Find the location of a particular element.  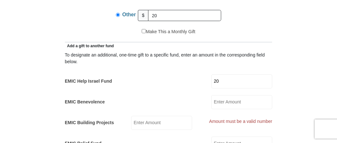

label: EMIC Building Projects is located at coordinates (89, 123).